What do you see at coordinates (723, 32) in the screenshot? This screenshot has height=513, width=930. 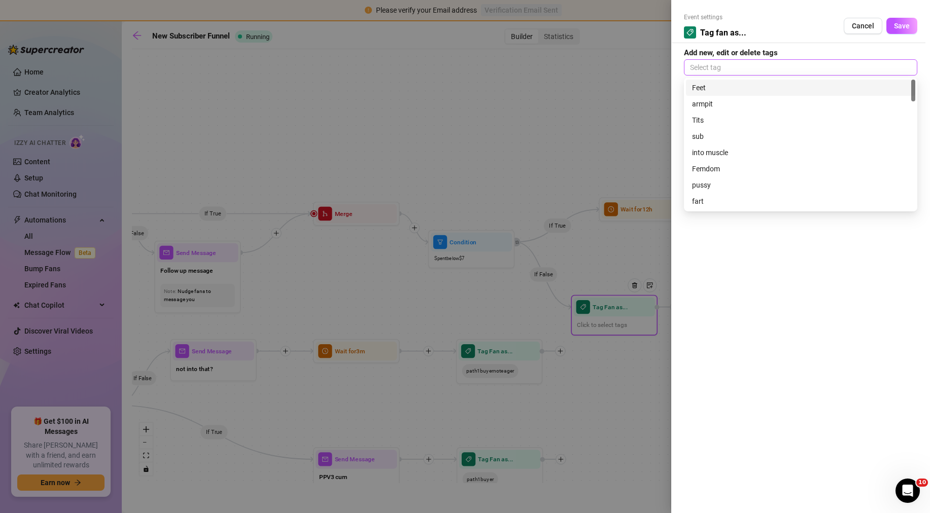 I see `span: Tag fan as...` at bounding box center [723, 32].